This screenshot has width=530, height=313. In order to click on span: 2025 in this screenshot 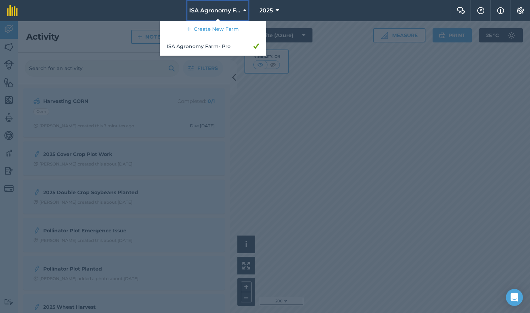, I will do `click(266, 11)`.